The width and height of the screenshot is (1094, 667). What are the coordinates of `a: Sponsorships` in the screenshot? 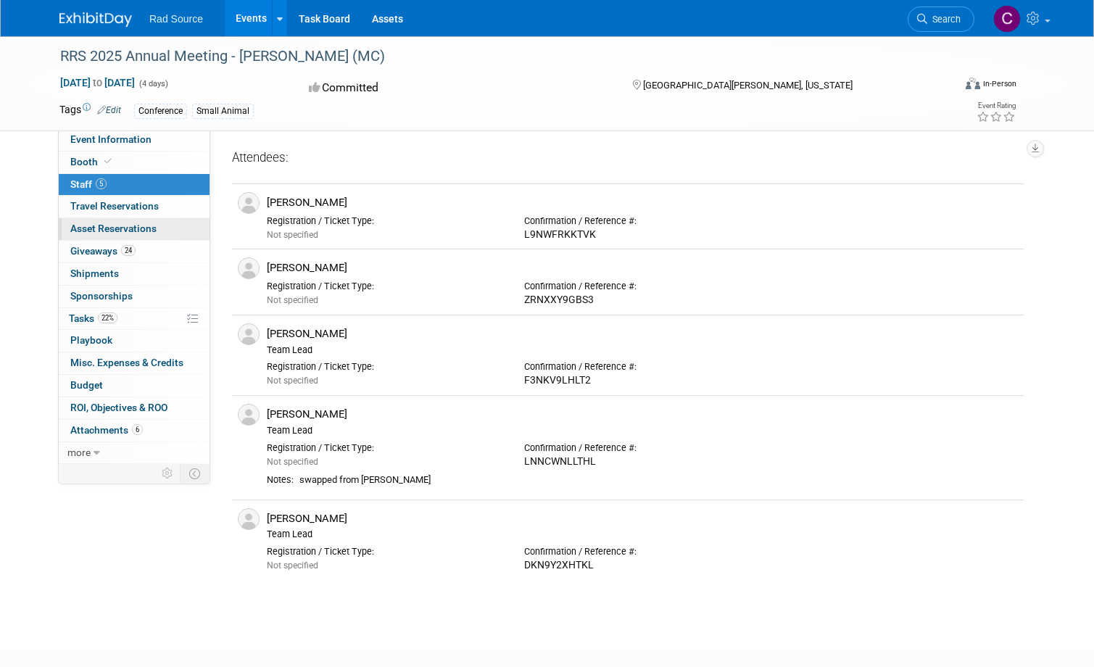 It's located at (134, 296).